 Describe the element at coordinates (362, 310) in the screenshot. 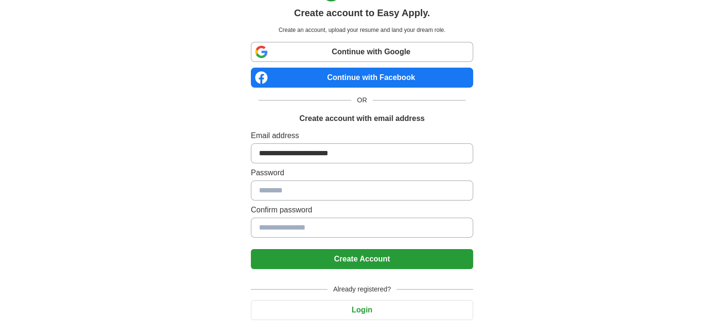

I see `button: Login` at that location.